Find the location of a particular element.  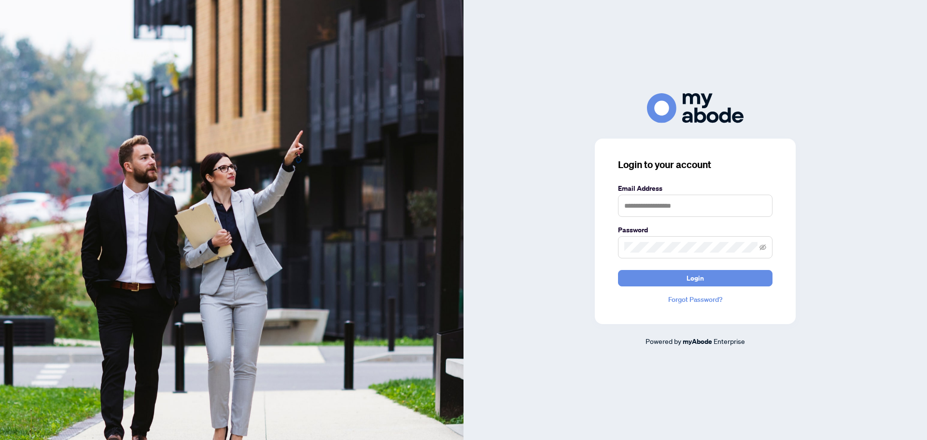

span: Login is located at coordinates (695, 278).